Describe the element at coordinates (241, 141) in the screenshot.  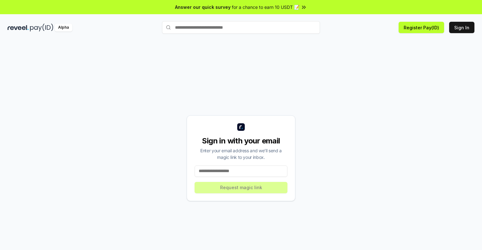
I see `div: Sign in with your email` at that location.